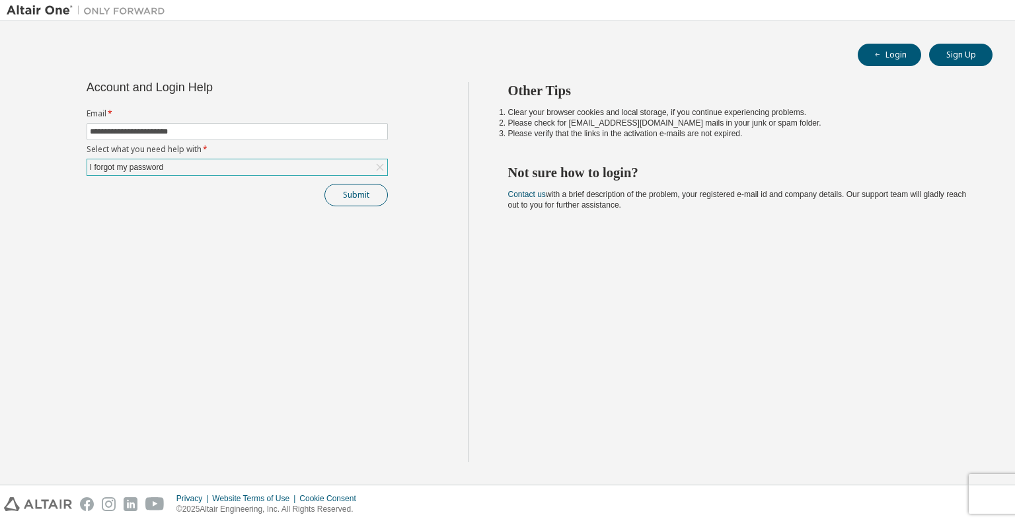 The image size is (1015, 523). Describe the element at coordinates (130, 504) in the screenshot. I see `img: linkedin.svg` at that location.